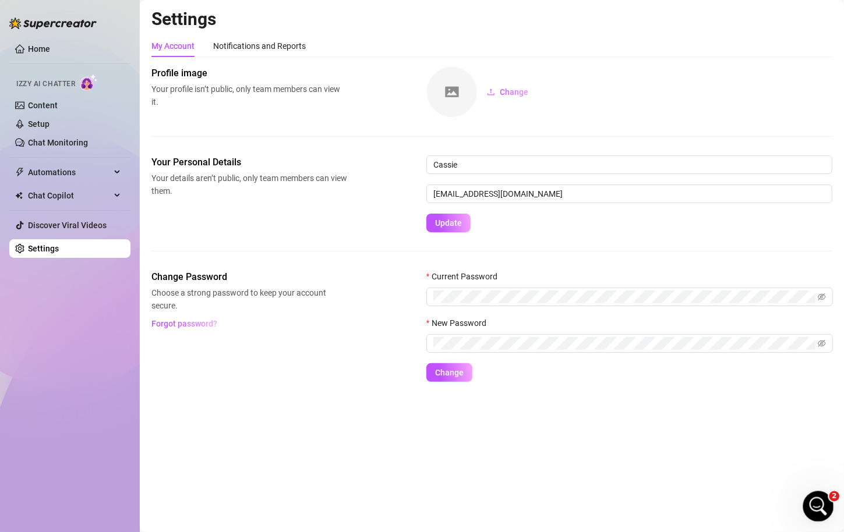  Describe the element at coordinates (460, 323) in the screenshot. I see `label: New Password` at that location.